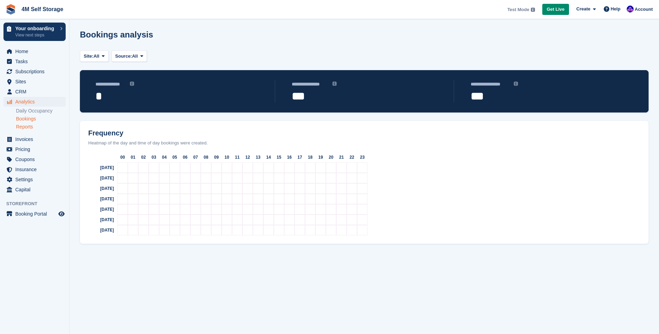 The image size is (659, 334). What do you see at coordinates (364, 143) in the screenshot?
I see `div: Heatmap of the day and time of day bookings were created.` at bounding box center [364, 143].